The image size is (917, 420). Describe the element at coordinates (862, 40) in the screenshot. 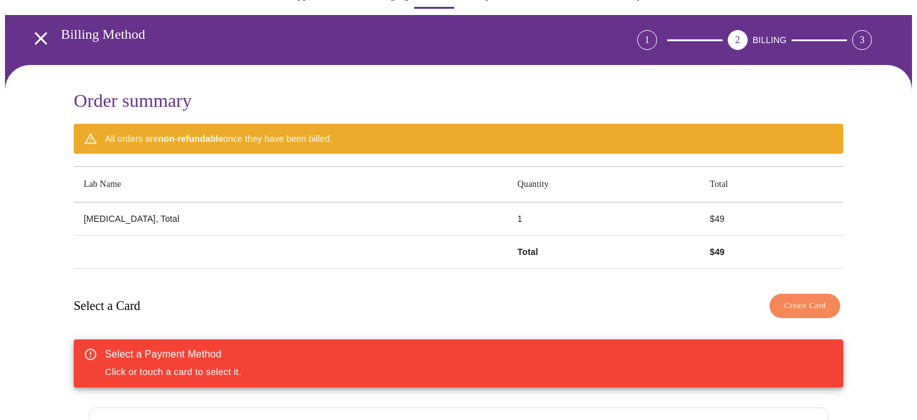

I see `div: 3` at that location.